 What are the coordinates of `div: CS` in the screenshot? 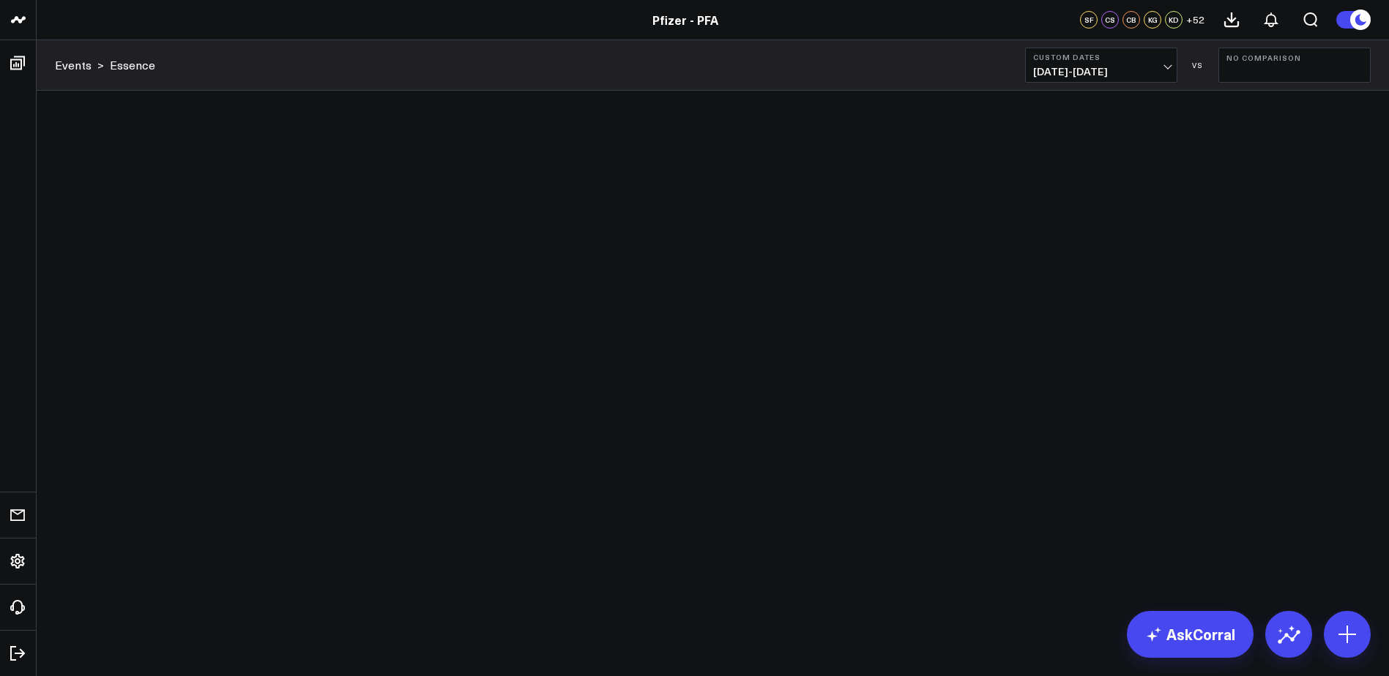 It's located at (1110, 20).